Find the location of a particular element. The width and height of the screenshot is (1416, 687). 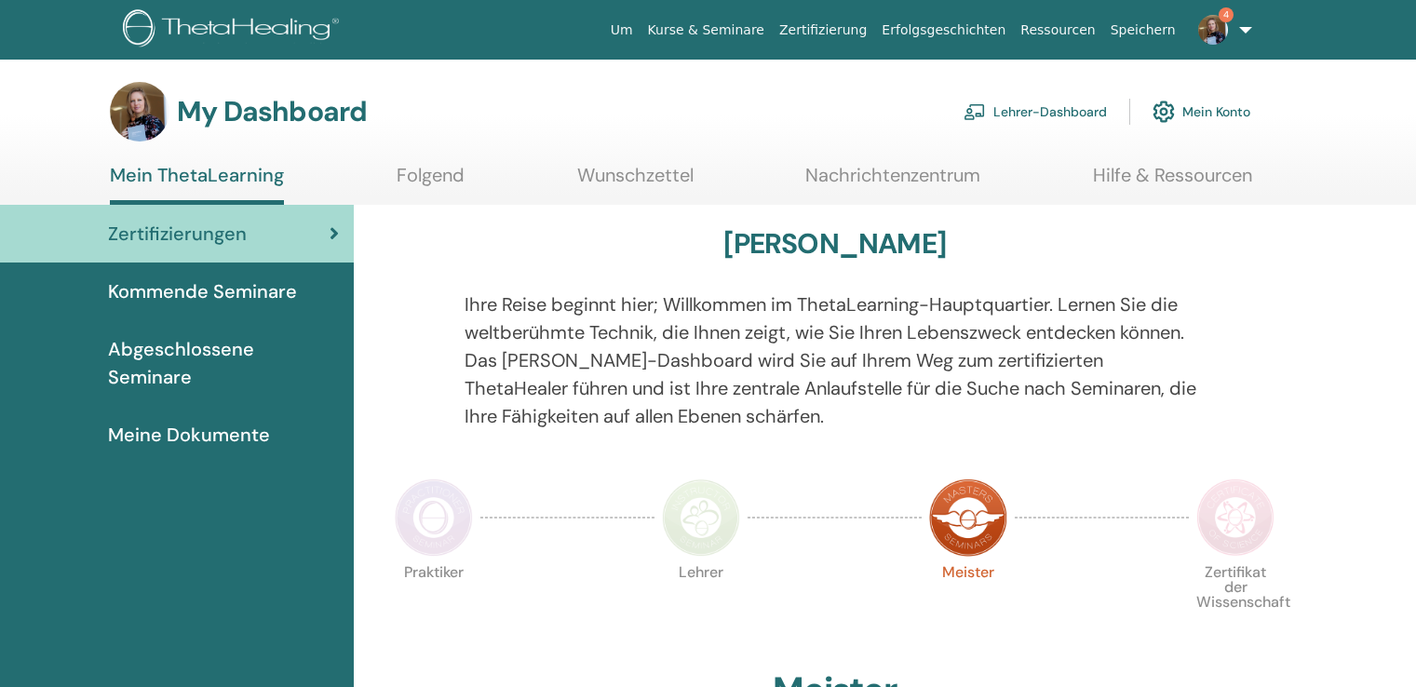

p: Zertifikat der Wissenschaft is located at coordinates (1236, 604).